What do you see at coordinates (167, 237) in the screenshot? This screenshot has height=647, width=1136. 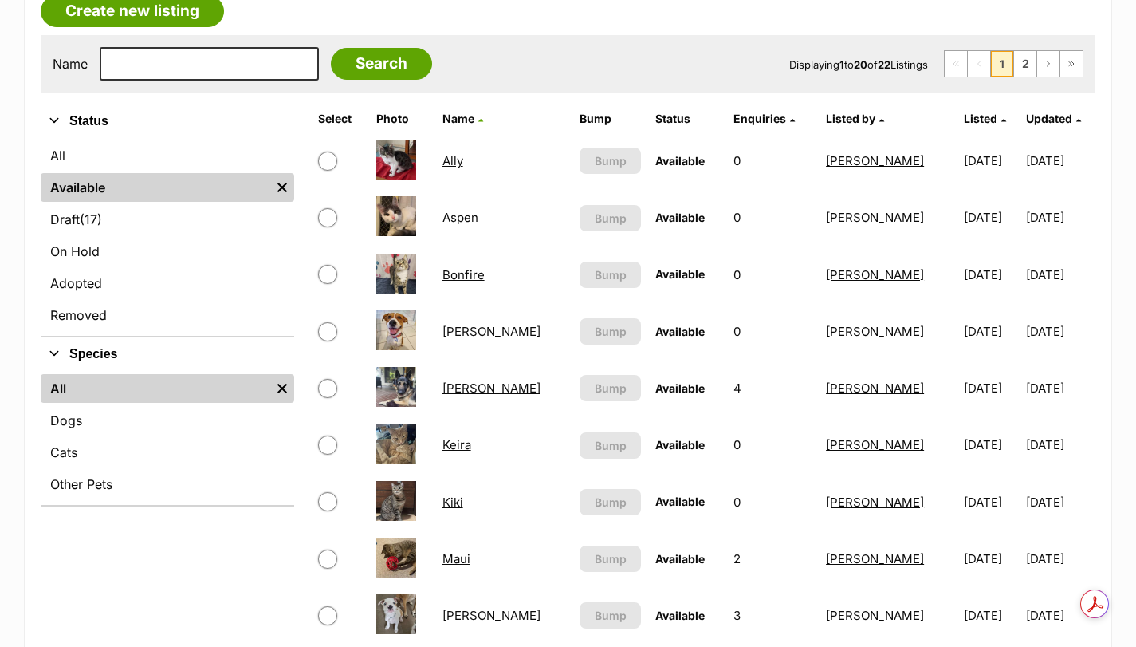 I see `div: Status` at bounding box center [167, 237].